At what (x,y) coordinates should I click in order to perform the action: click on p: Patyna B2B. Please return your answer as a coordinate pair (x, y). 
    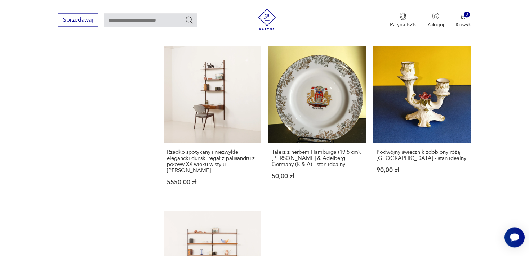
    Looking at the image, I should click on (403, 24).